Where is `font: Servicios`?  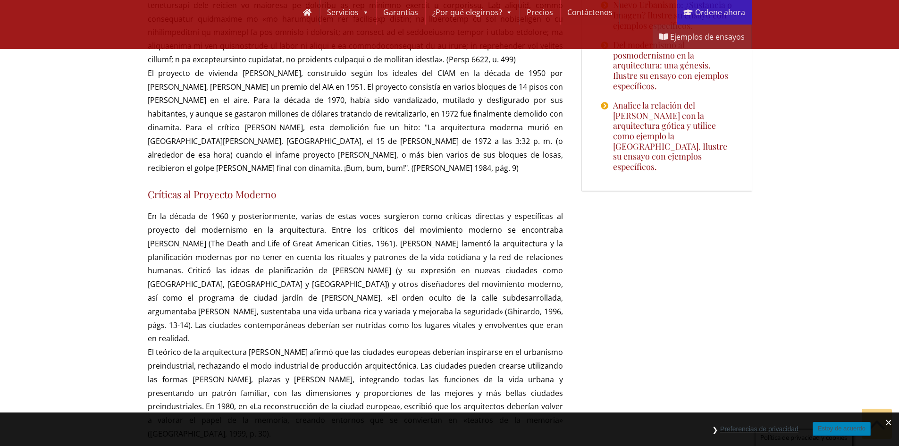
font: Servicios is located at coordinates (343, 12).